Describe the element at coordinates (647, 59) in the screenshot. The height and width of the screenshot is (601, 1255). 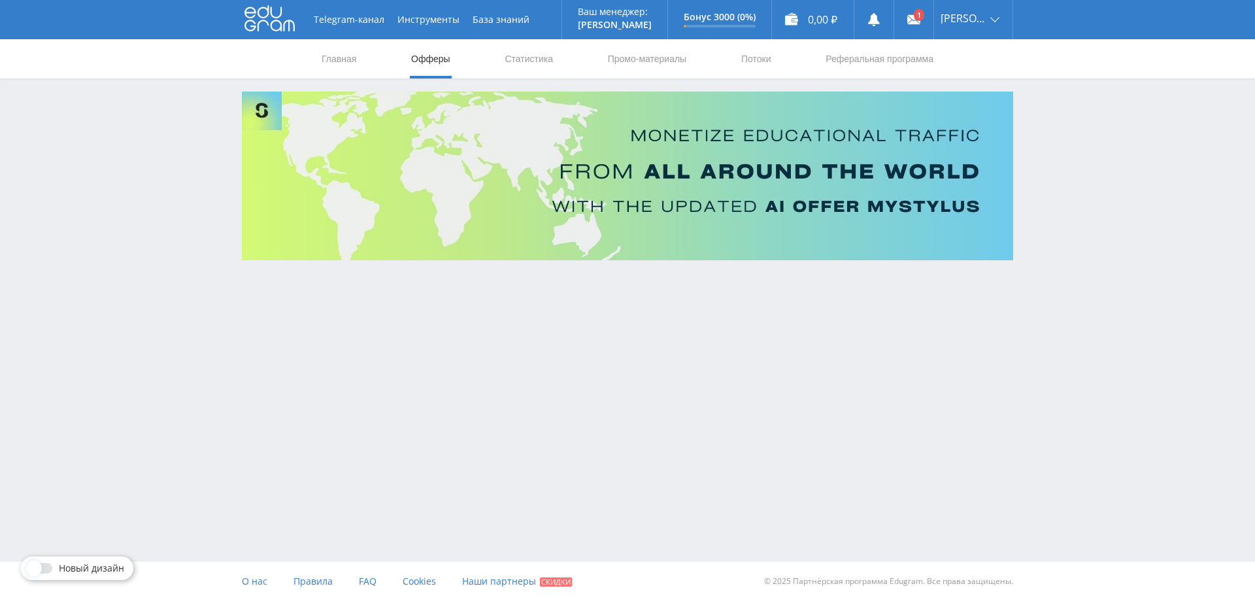
I see `a: Промо-материалы` at that location.